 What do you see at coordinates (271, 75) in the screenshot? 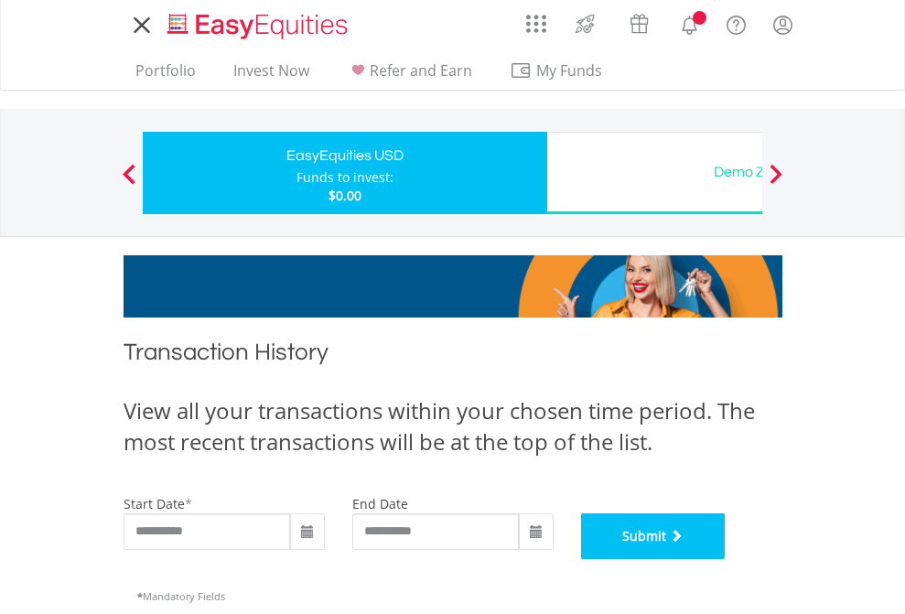
I see `a: Invest Now` at bounding box center [271, 75].